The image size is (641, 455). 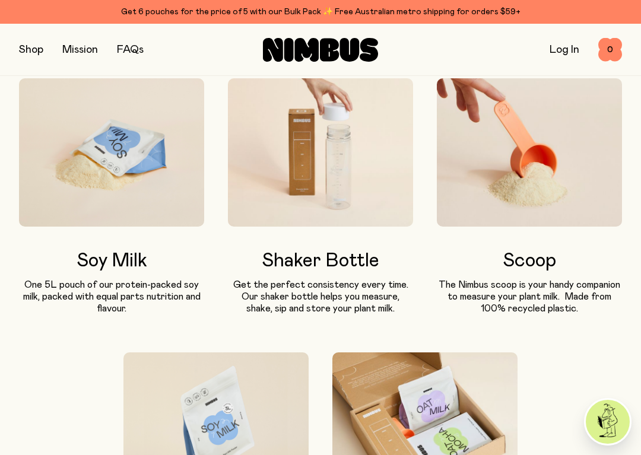 I want to click on h3: Scoop, so click(x=530, y=261).